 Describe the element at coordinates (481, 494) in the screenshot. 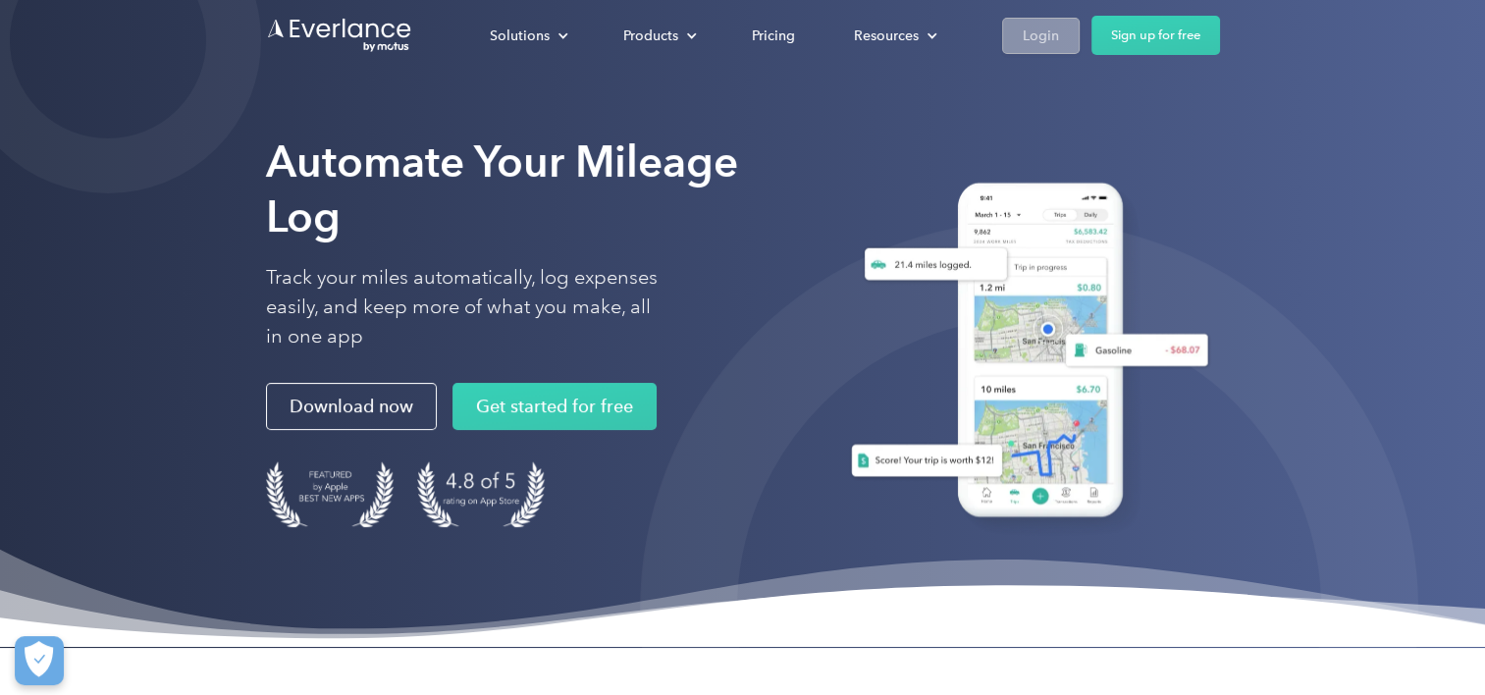

I see `img: 4.9 out of 5 stars on the app store` at that location.